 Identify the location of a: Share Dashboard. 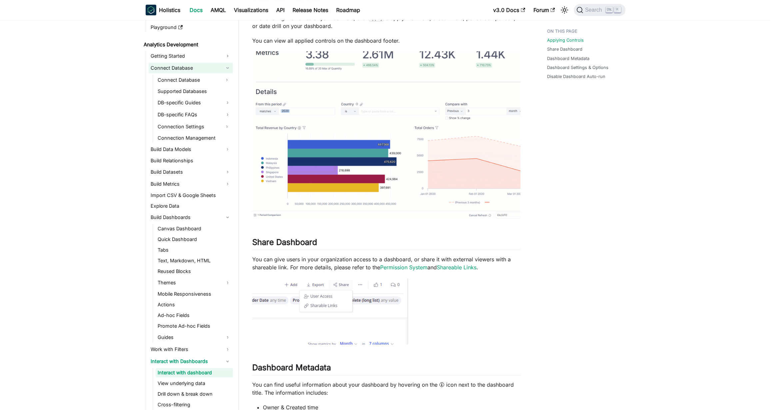
(565, 49).